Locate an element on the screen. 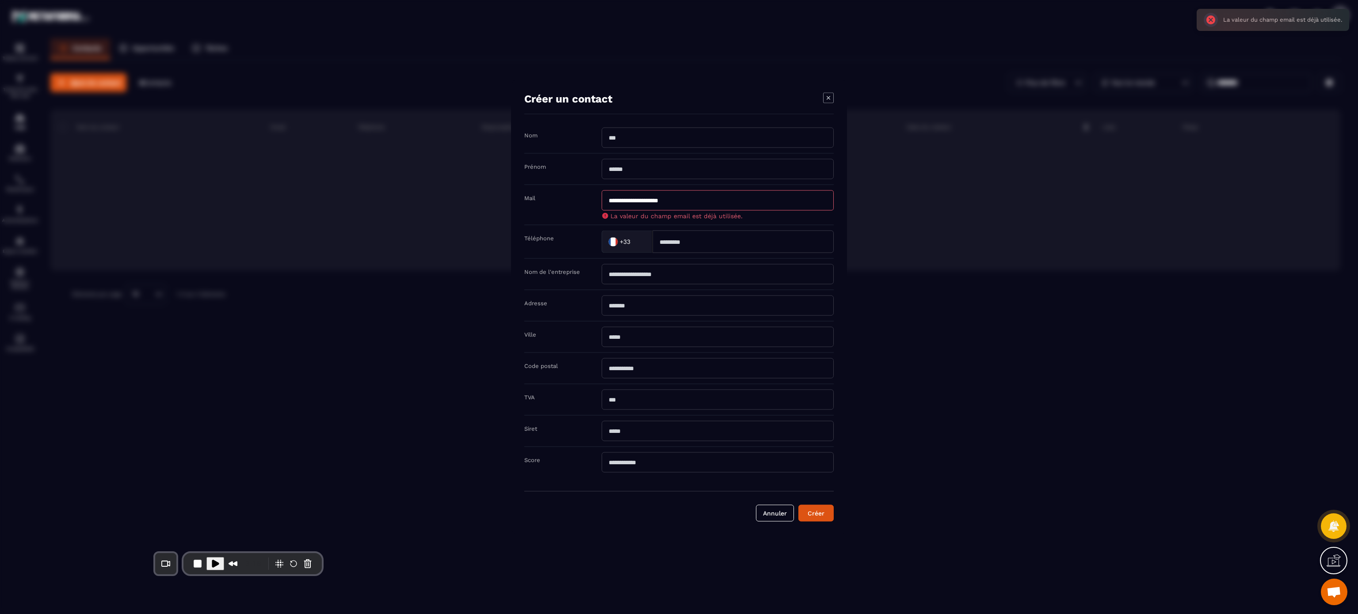 The height and width of the screenshot is (614, 1358). span: +33 is located at coordinates (625, 242).